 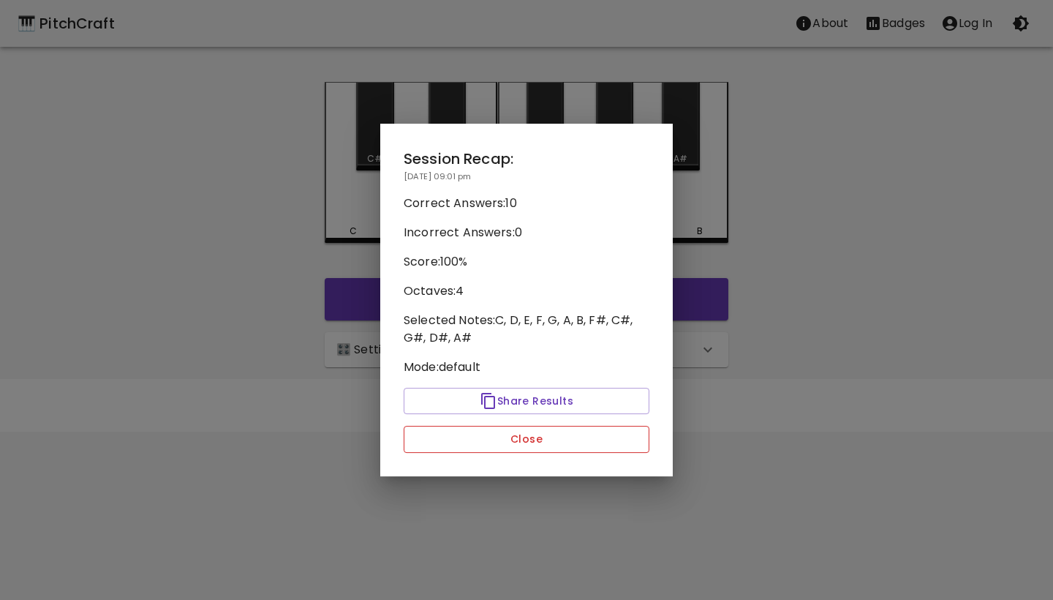 What do you see at coordinates (527, 367) in the screenshot?
I see `p: Mode: default` at bounding box center [527, 367].